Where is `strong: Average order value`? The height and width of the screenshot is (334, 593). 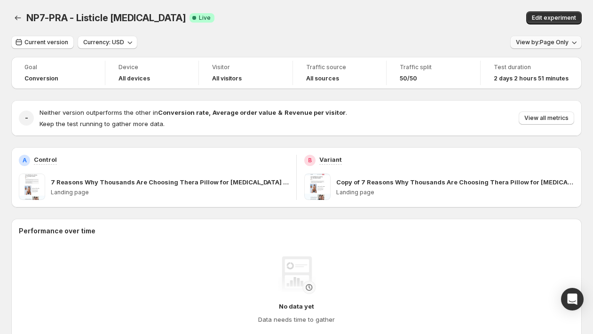
strong: Average order value is located at coordinates (244, 112).